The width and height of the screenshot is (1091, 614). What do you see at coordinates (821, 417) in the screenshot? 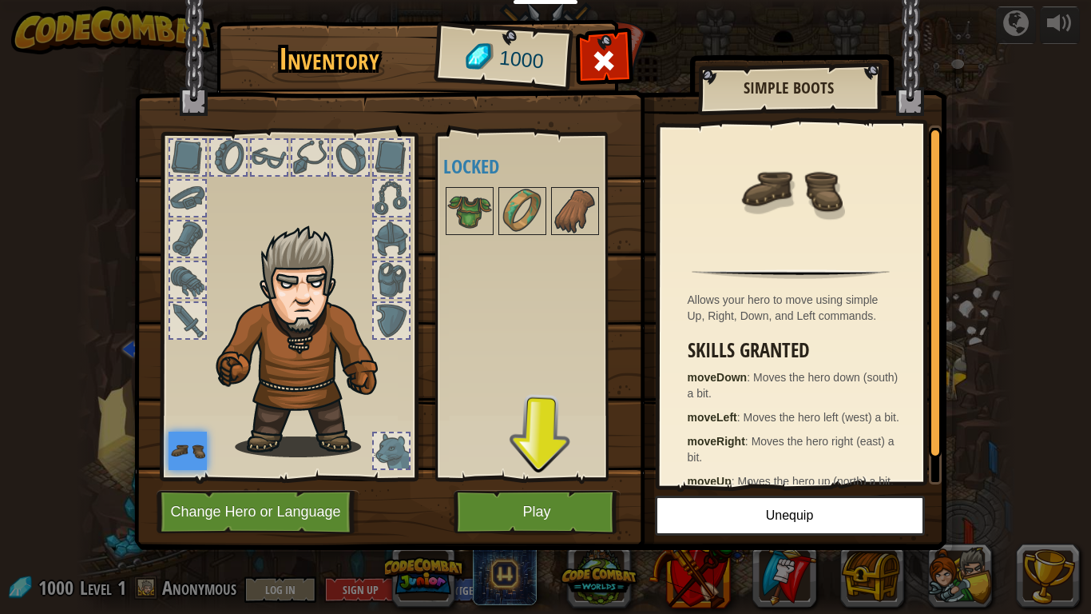
I see `span: Moves the hero left (west) a bit.` at bounding box center [821, 417].